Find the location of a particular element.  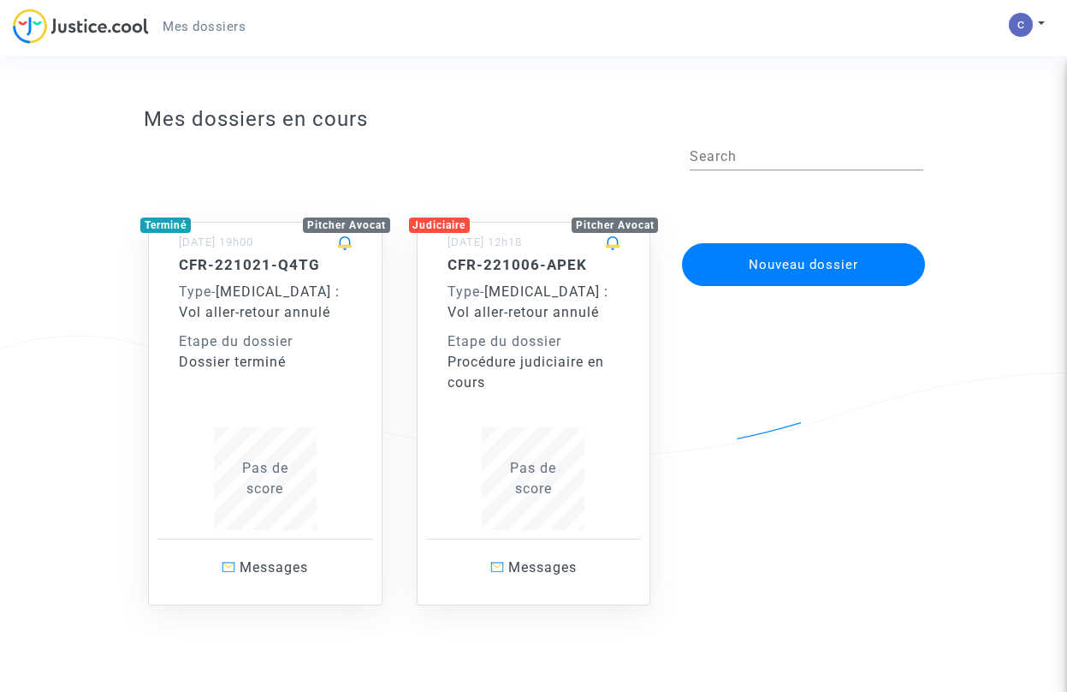

h5: CFR-221021-Q4TG is located at coordinates (265, 265).